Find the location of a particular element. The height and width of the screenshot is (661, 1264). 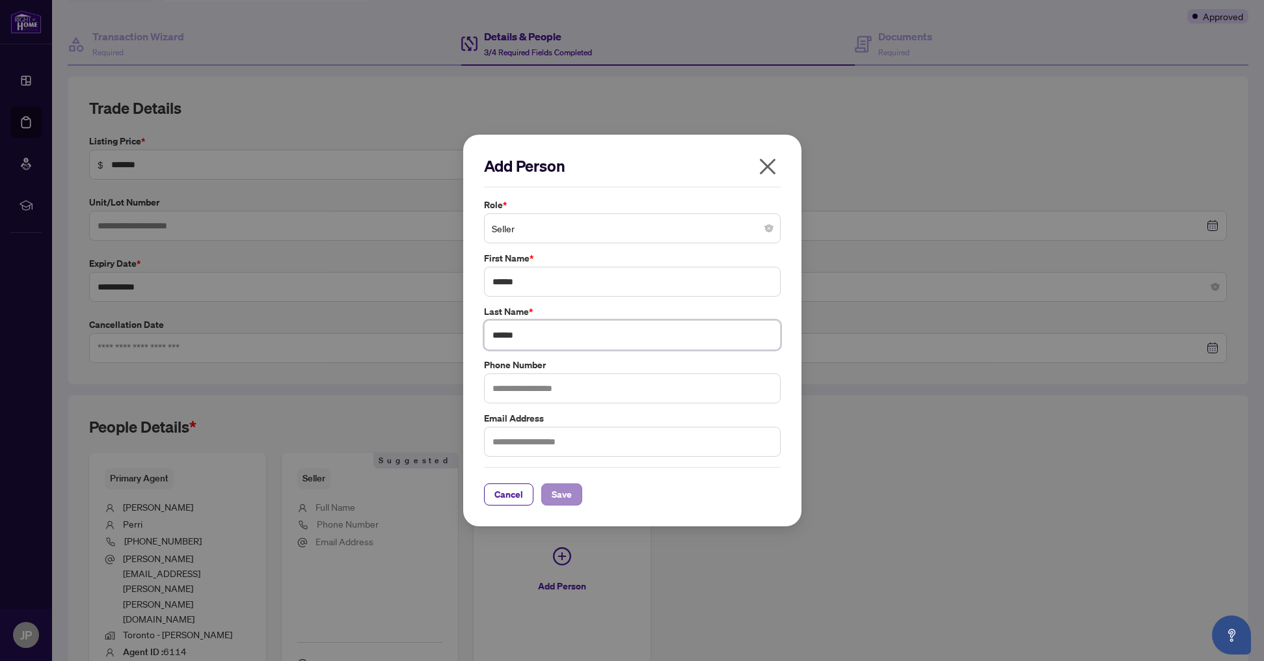

label: Email Address is located at coordinates (632, 418).